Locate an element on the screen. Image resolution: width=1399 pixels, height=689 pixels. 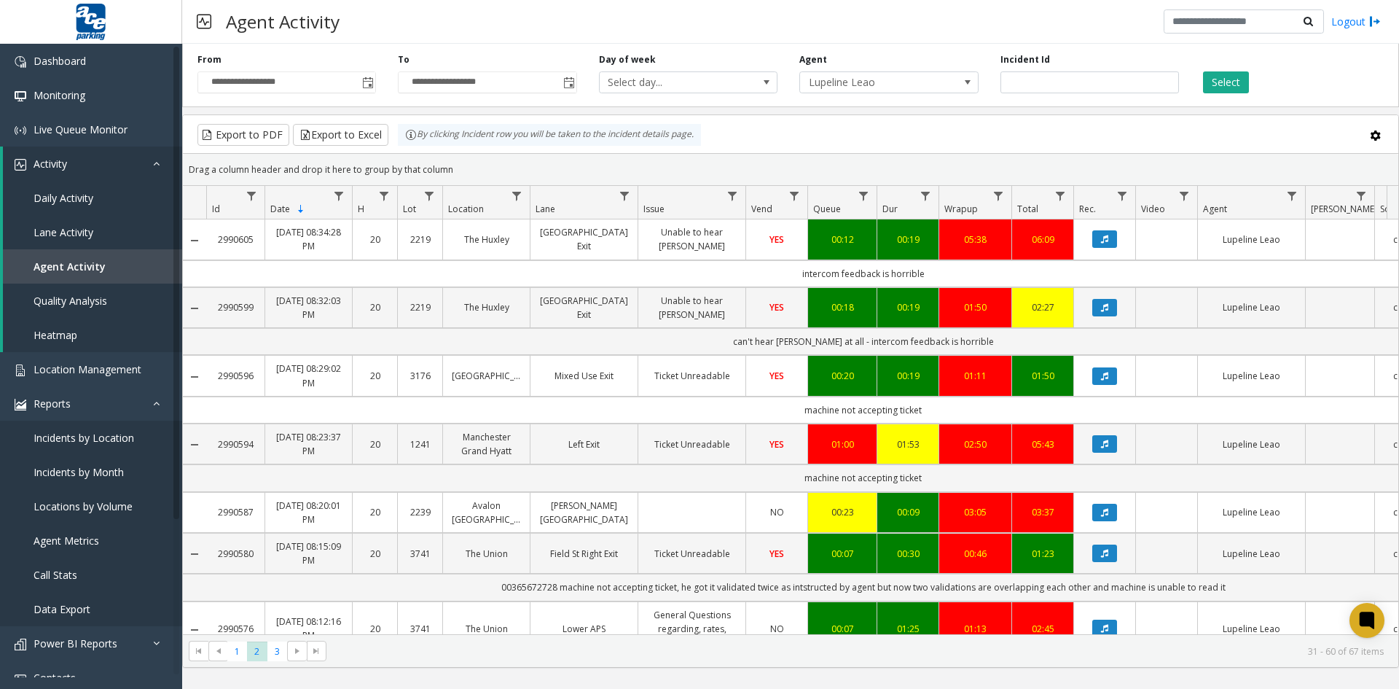
a: 03:37 is located at coordinates (1043, 512).